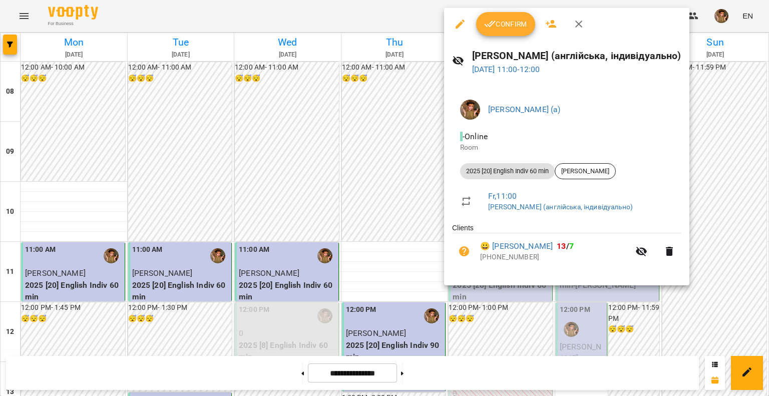 Image resolution: width=769 pixels, height=396 pixels. Describe the element at coordinates (475, 136) in the screenshot. I see `span: - Online` at that location.